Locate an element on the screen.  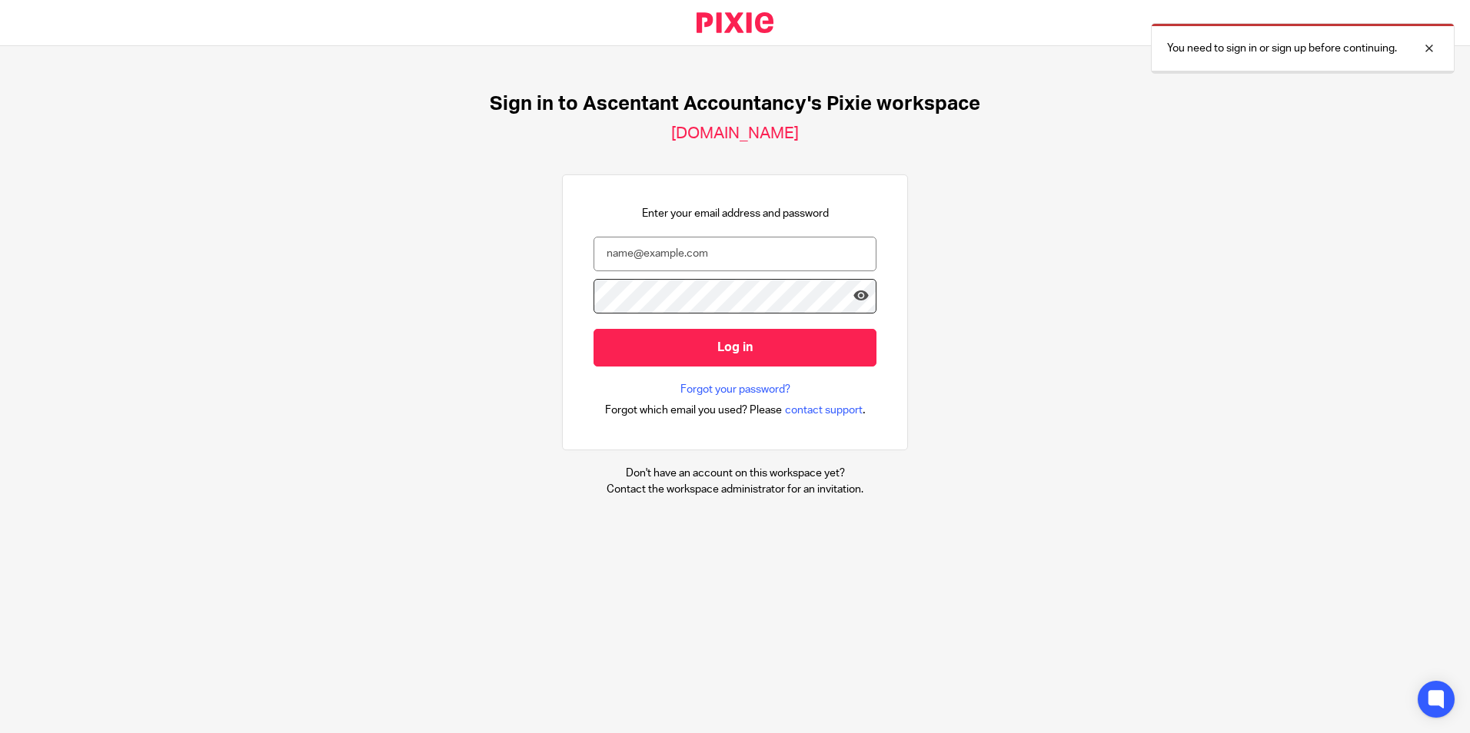
p: You need to sign in or sign up before continuing. is located at coordinates (1281, 48).